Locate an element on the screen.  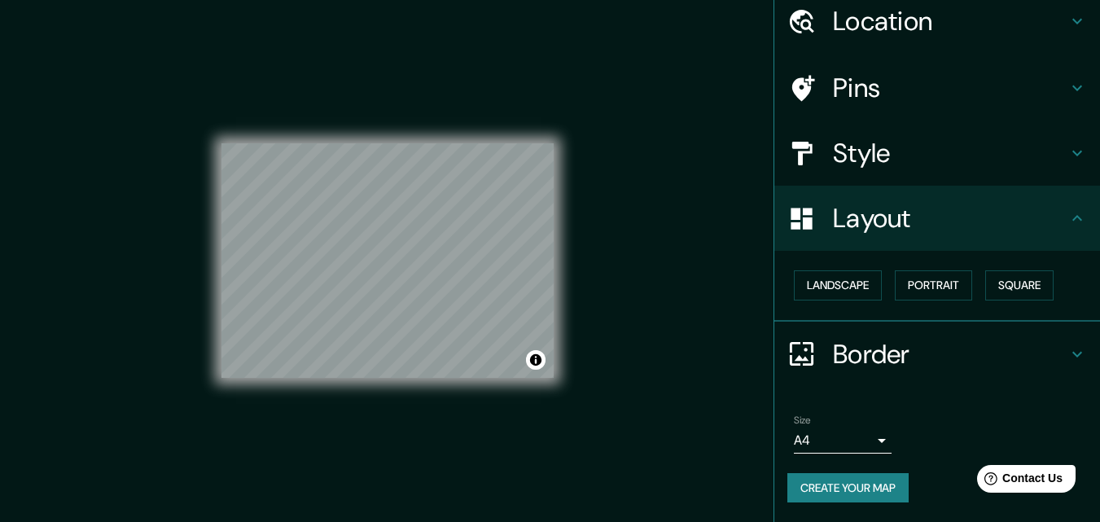
div: A4 is located at coordinates (843, 440).